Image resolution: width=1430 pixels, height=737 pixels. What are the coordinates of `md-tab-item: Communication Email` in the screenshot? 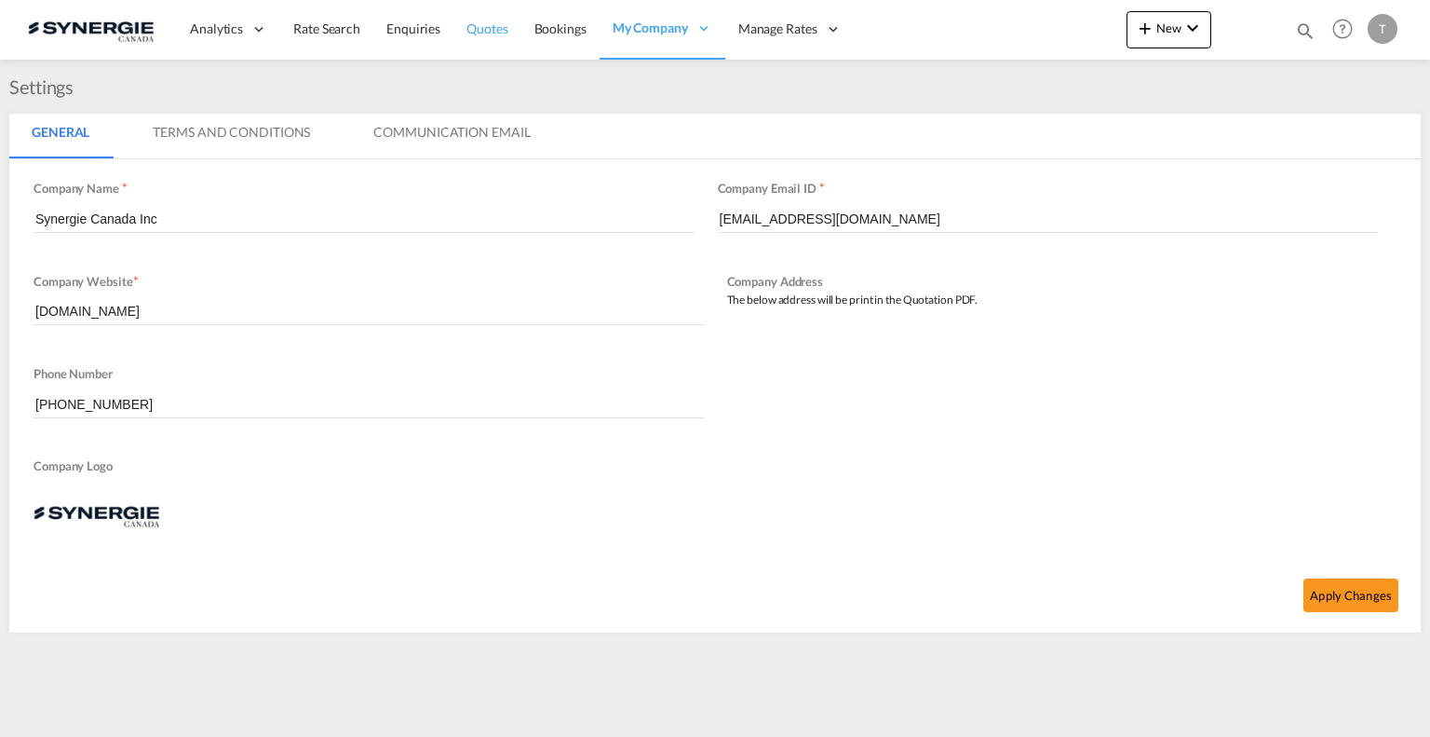 It's located at (452, 136).